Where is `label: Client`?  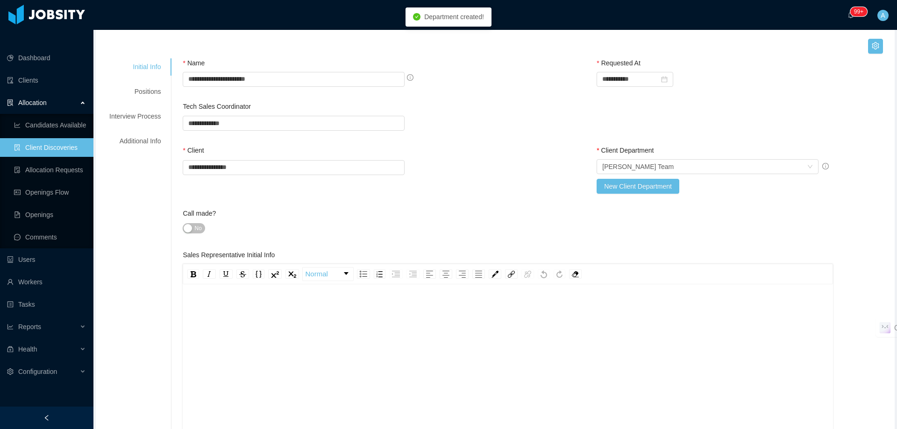 label: Client is located at coordinates (193, 150).